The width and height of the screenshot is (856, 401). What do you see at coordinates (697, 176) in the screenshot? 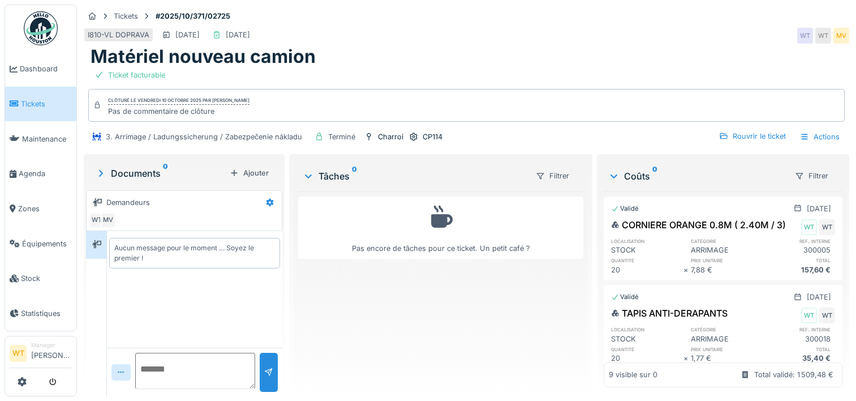
I see `div: Coûts` at bounding box center [697, 176].